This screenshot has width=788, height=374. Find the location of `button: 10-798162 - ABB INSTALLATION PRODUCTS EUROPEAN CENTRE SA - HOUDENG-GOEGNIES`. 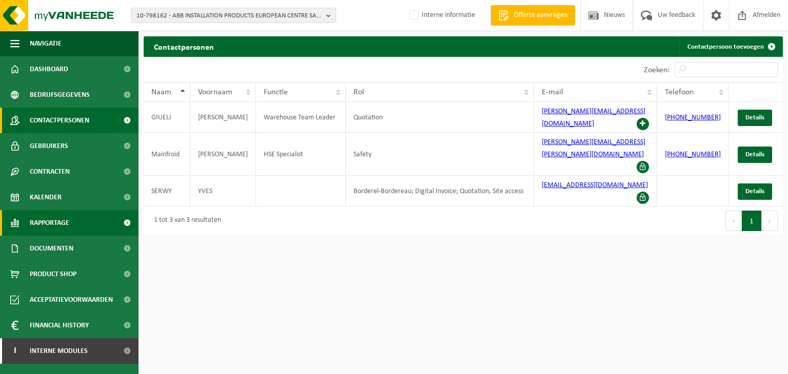

button: 10-798162 - ABB INSTALLATION PRODUCTS EUROPEAN CENTRE SA - HOUDENG-GOEGNIES is located at coordinates (233, 15).